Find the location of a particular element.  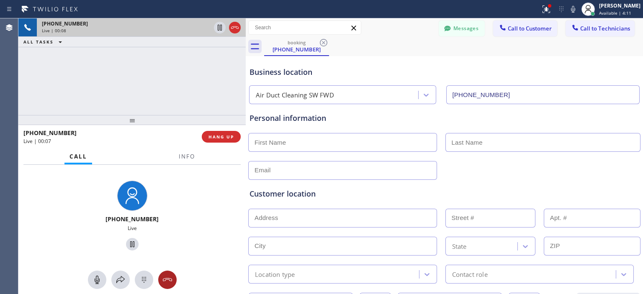

div: Air Duct Cleaning SW FWD is located at coordinates (295, 95).